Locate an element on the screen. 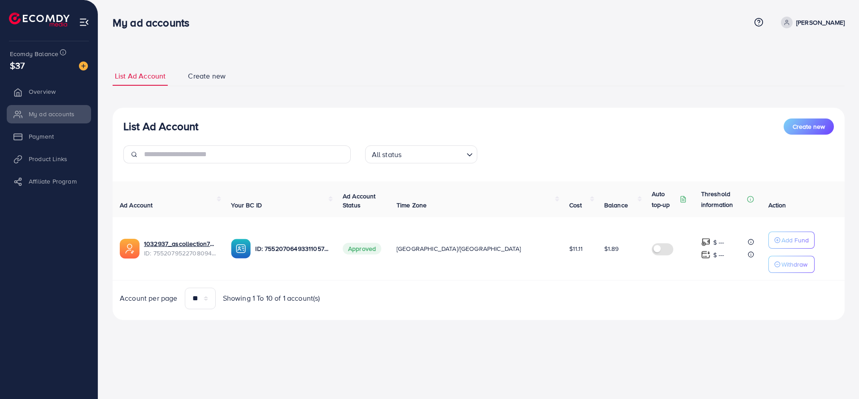  span: Approved is located at coordinates (362, 248).